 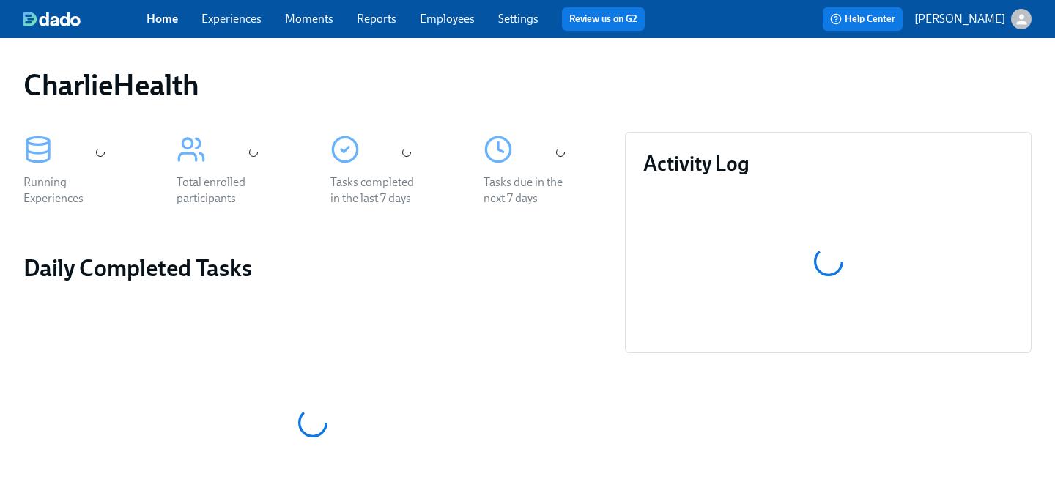 What do you see at coordinates (603, 19) in the screenshot?
I see `a: Review us on G2` at bounding box center [603, 19].